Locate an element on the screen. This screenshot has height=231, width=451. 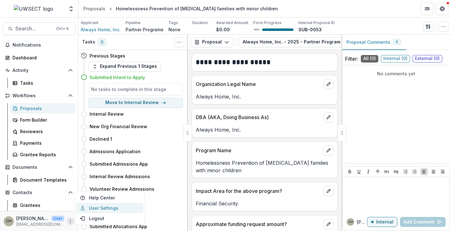
div: Dashboard is located at coordinates (41, 58).